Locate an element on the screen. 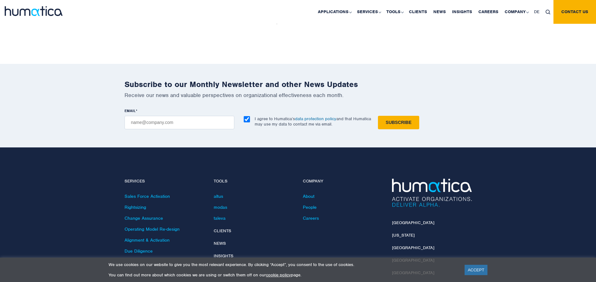 Image resolution: width=596 pixels, height=282 pixels. img: Humatica is located at coordinates (432, 193).